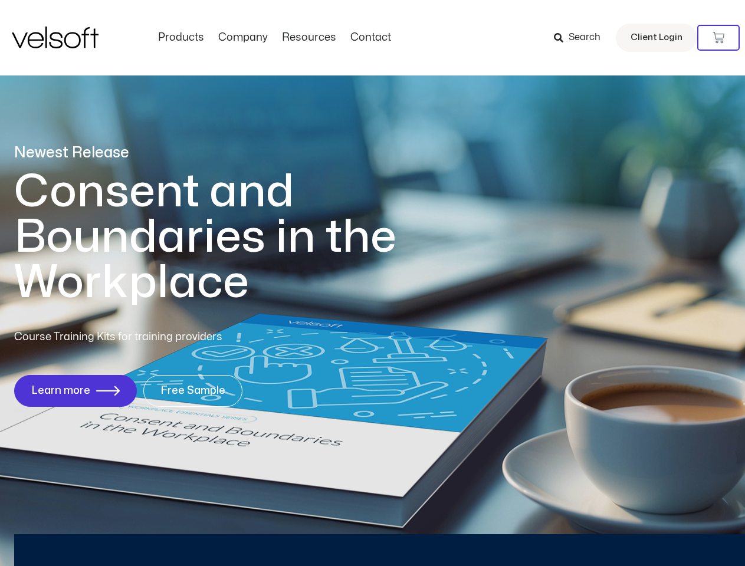 The height and width of the screenshot is (566, 745). What do you see at coordinates (161, 338) in the screenshot?
I see `p: Course Training Kits for training providers` at bounding box center [161, 338].